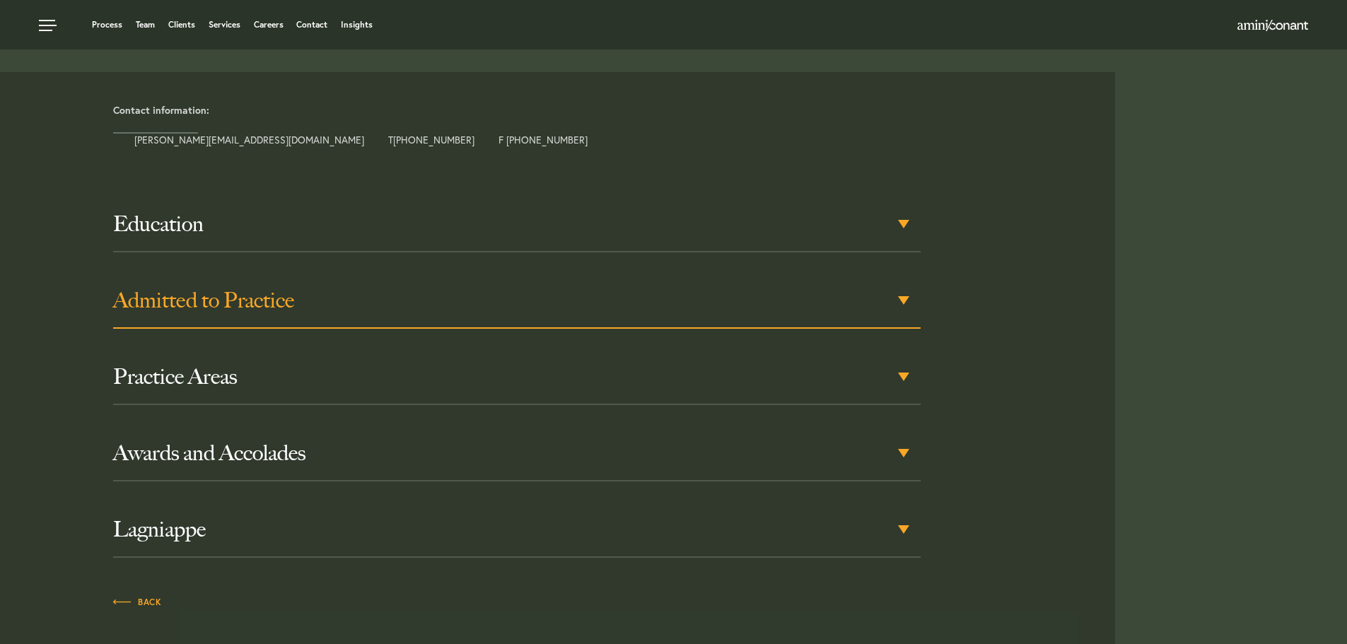 The height and width of the screenshot is (644, 1347). I want to click on h3: Admitted to Practice, so click(517, 300).